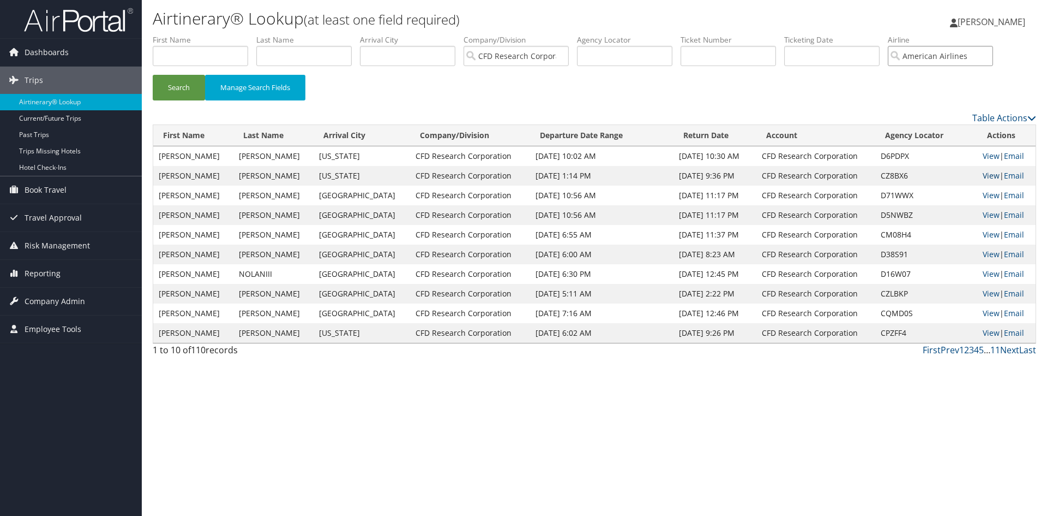  What do you see at coordinates (273, 135) in the screenshot?
I see `th: Last Name: activate to sort column ascending` at bounding box center [273, 135].